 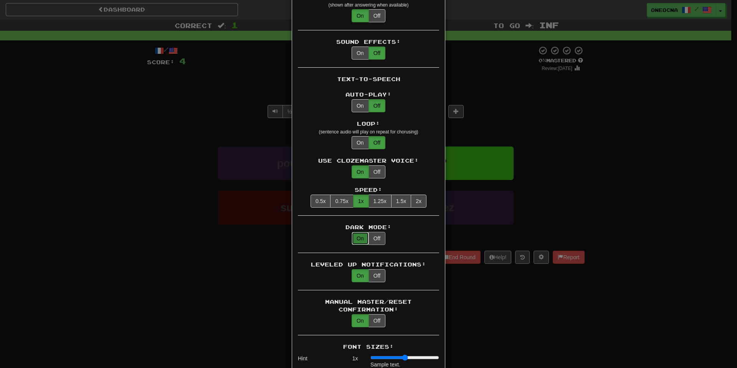 I want to click on div: Loop:, so click(x=369, y=124).